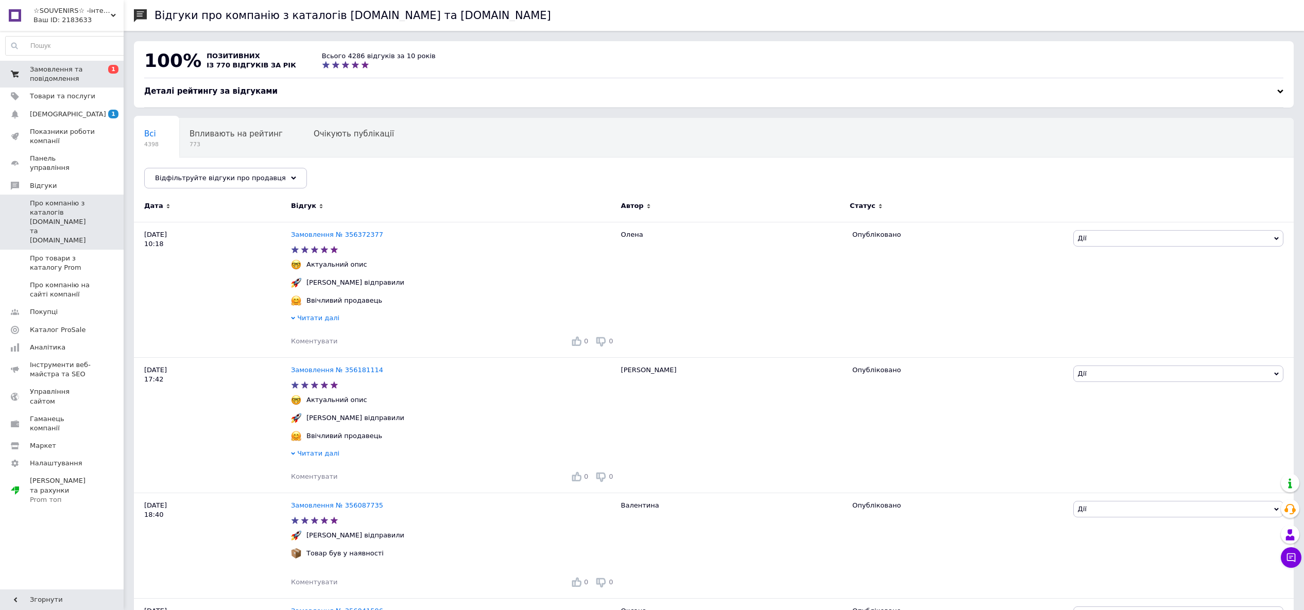  I want to click on a: Замовлення № 356372377, so click(337, 234).